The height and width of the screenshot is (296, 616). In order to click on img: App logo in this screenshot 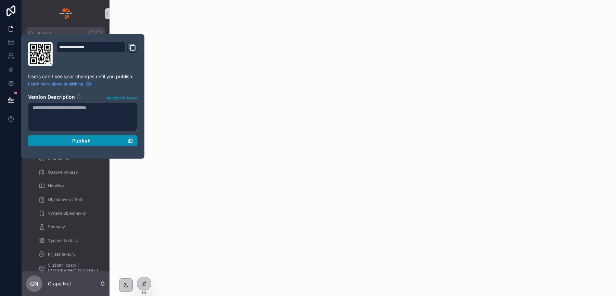, I will do `click(66, 14)`.